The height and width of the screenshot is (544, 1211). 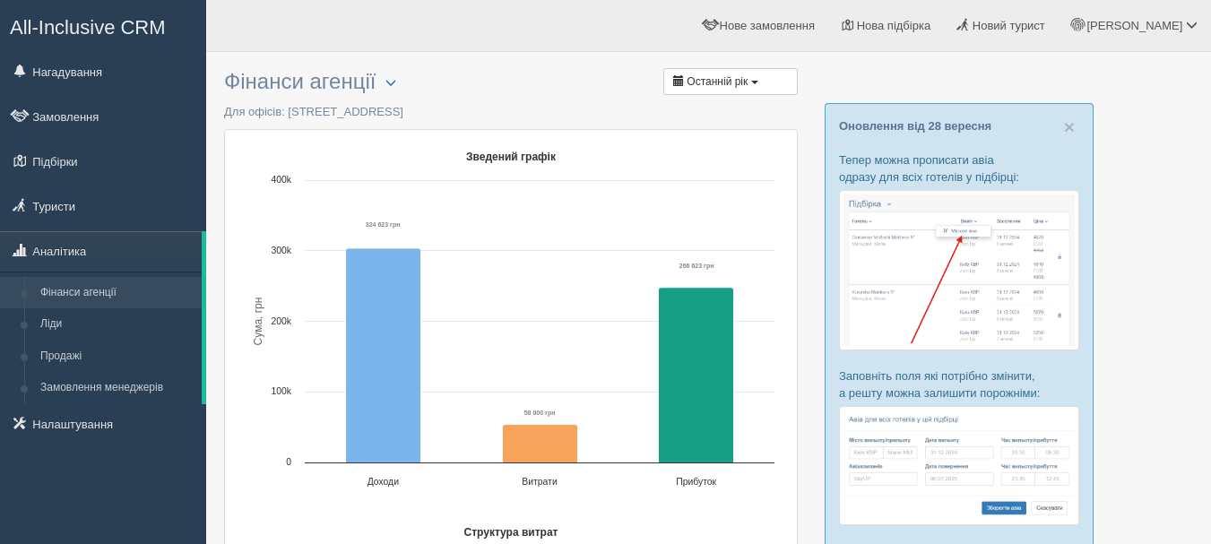 I want to click on text: Витрати, so click(x=539, y=481).